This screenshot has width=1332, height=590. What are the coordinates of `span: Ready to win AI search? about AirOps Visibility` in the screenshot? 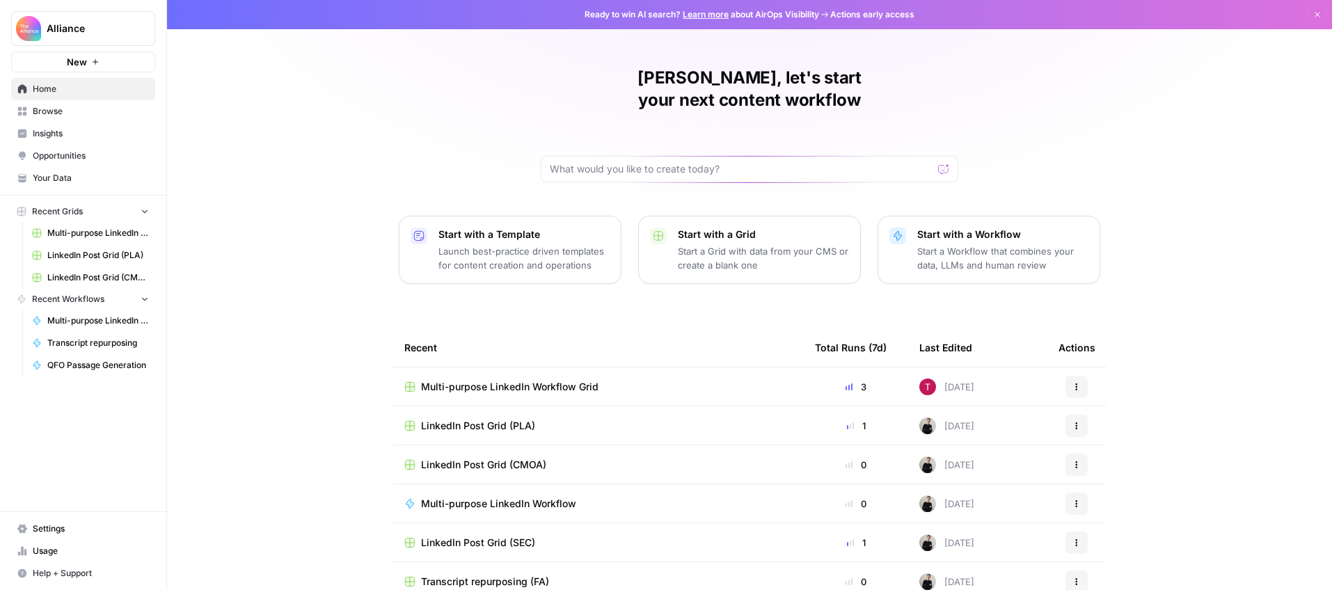 It's located at (702, 15).